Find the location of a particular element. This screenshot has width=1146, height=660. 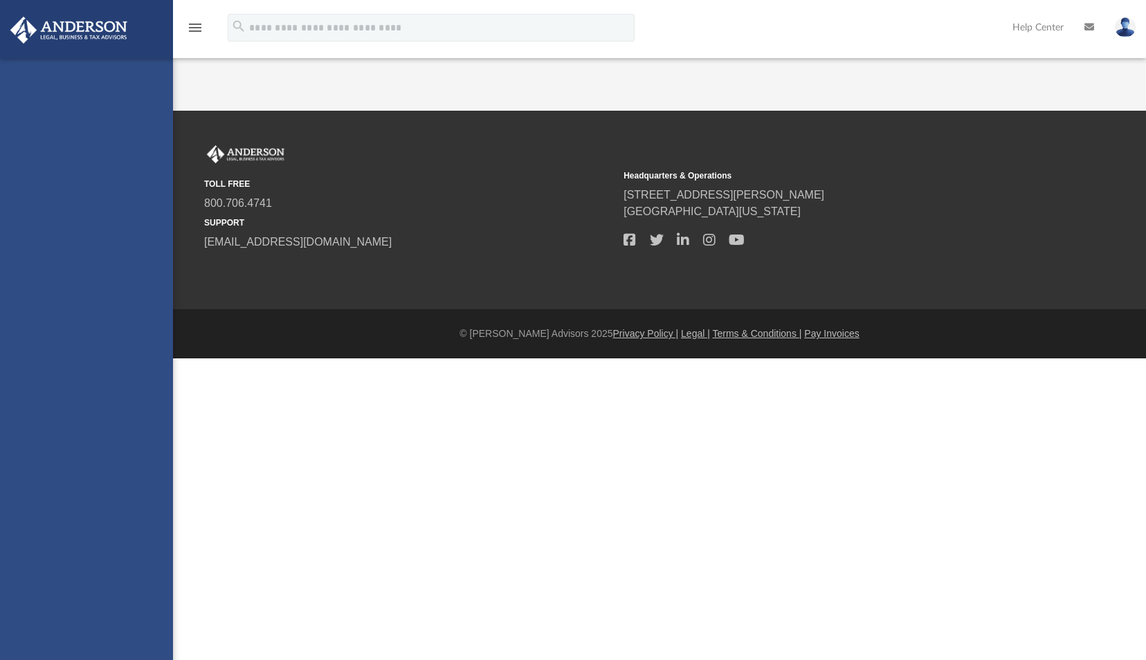

a: menu is located at coordinates (195, 31).